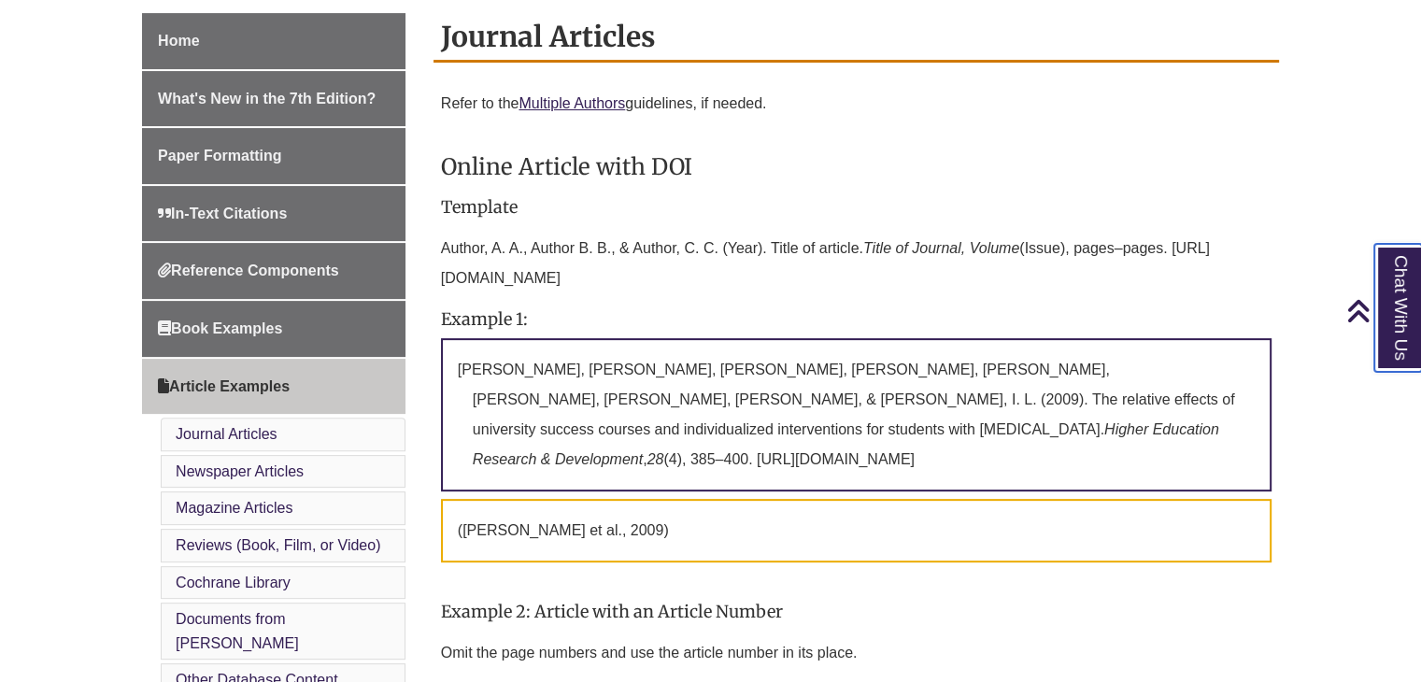 This screenshot has height=682, width=1421. Describe the element at coordinates (274, 41) in the screenshot. I see `a: Home` at that location.